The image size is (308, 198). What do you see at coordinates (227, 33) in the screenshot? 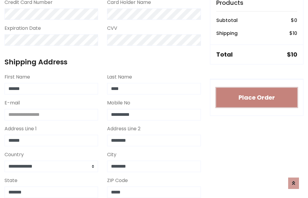
I see `h6: Shipping` at bounding box center [227, 33].